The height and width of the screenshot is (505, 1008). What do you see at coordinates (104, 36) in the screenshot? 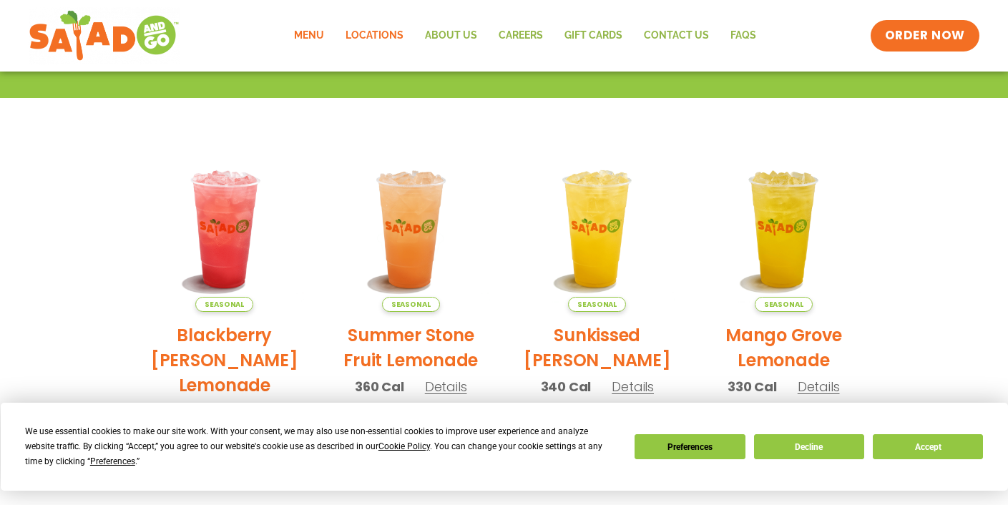
I see `img: new-SAG-logo-768×292` at bounding box center [104, 36].